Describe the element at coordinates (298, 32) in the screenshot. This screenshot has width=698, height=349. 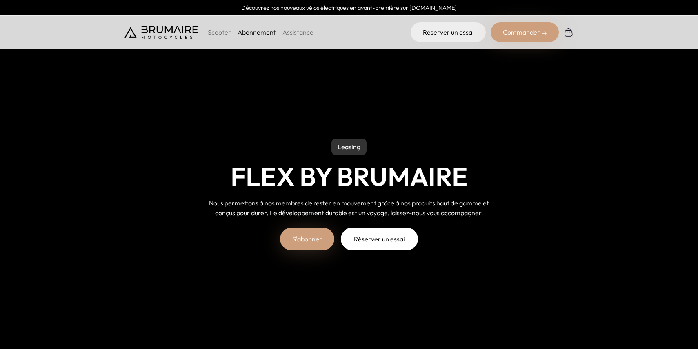
I see `a: Assistance` at that location.